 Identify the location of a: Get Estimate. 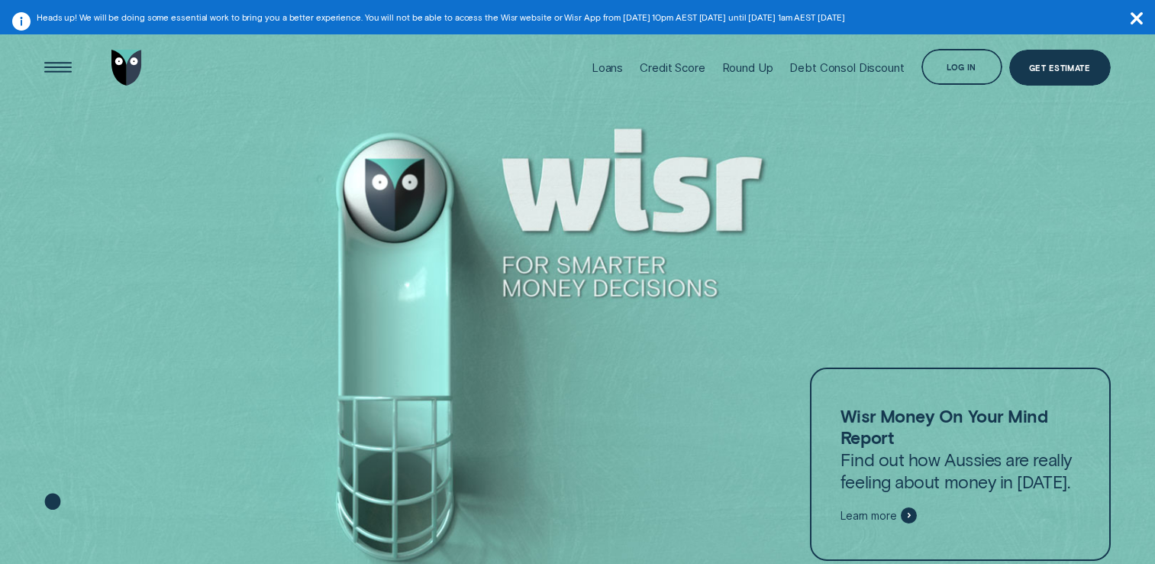
(1060, 68).